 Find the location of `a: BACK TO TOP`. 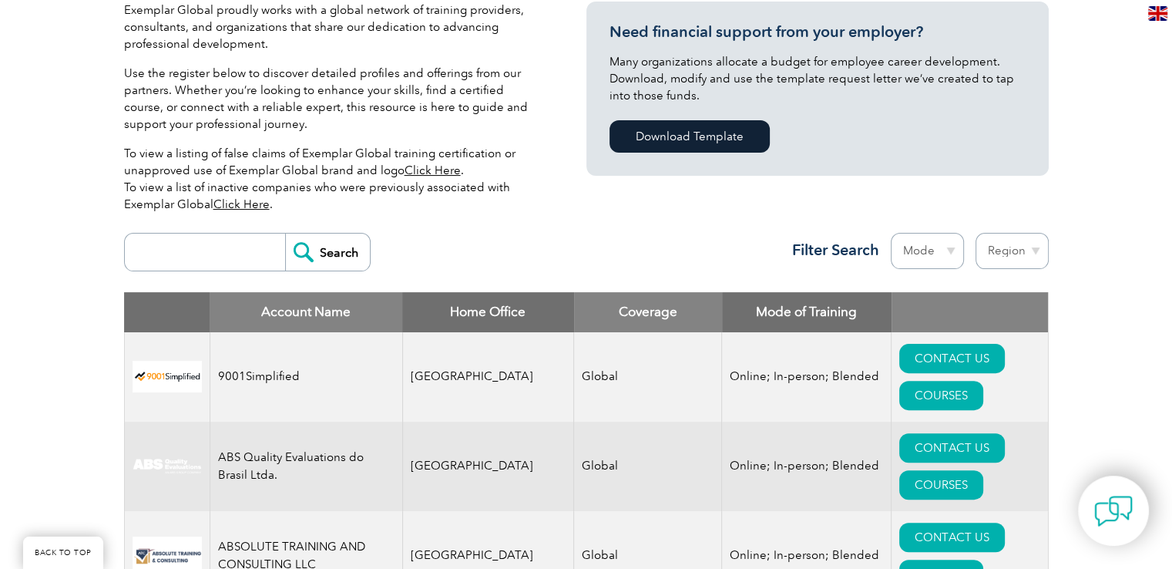

a: BACK TO TOP is located at coordinates (63, 552).